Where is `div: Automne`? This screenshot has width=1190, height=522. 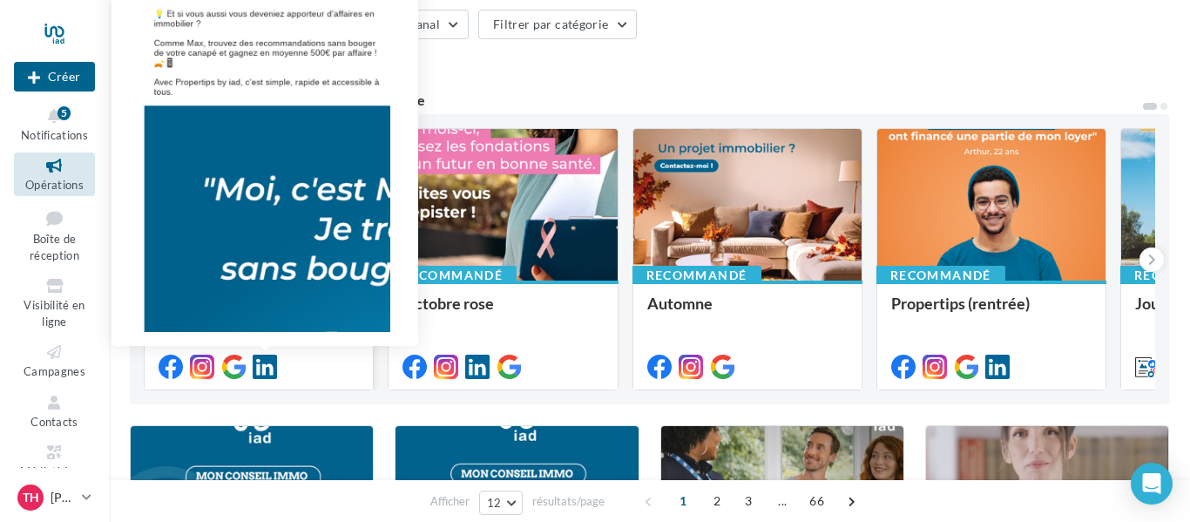
div: Automne is located at coordinates (748, 312).